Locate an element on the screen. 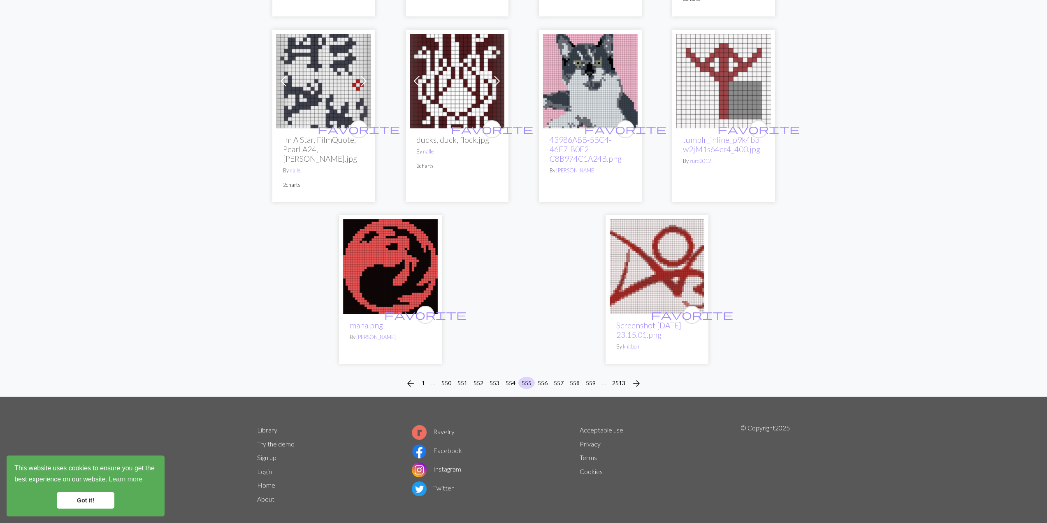  a: Im A Star, FilmQuote, Pearl A24, Mia Goth.jpg is located at coordinates (324, 80).